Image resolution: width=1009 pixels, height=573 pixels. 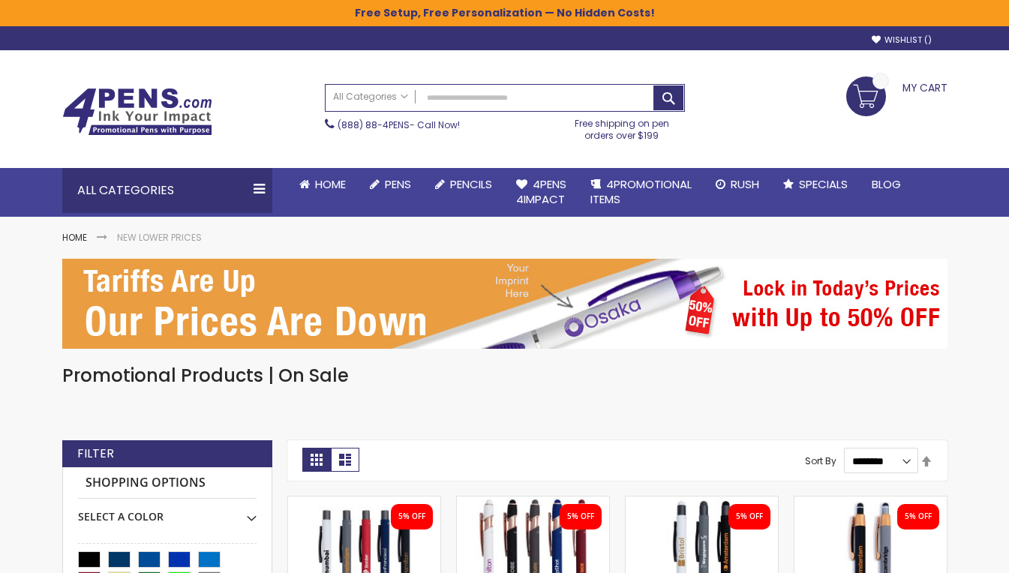 I want to click on a: Personalized Recycled Fleetwood Satin Soft Touch Gel Click Pen, so click(x=364, y=502).